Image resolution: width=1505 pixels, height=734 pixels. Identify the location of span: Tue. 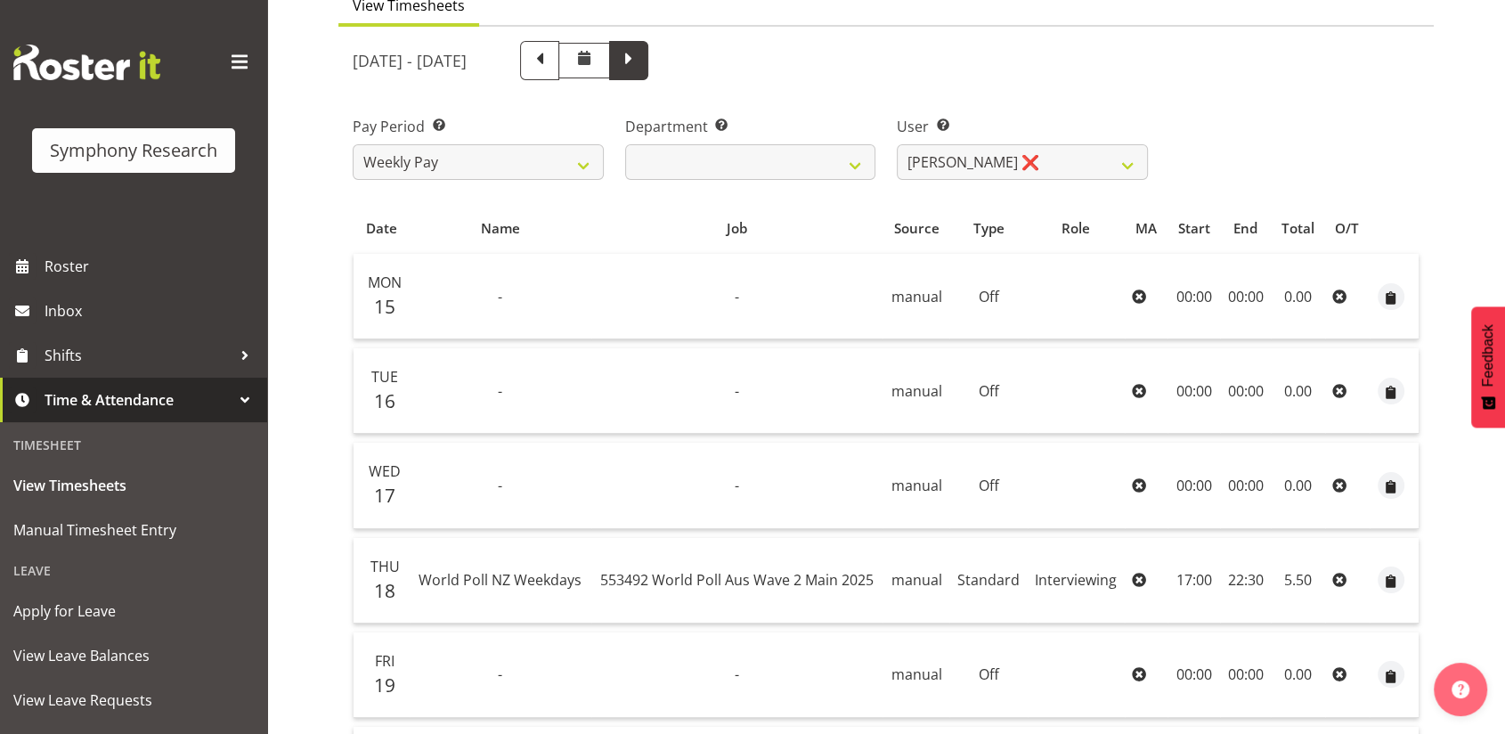
(385, 377).